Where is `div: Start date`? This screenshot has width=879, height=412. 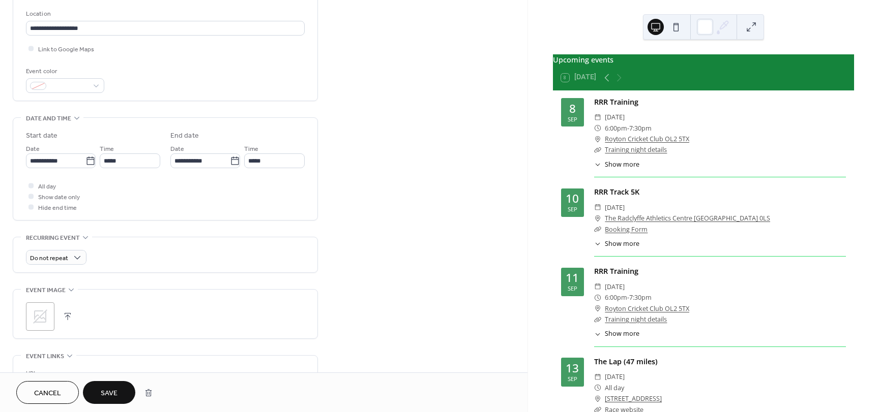 div: Start date is located at coordinates (42, 136).